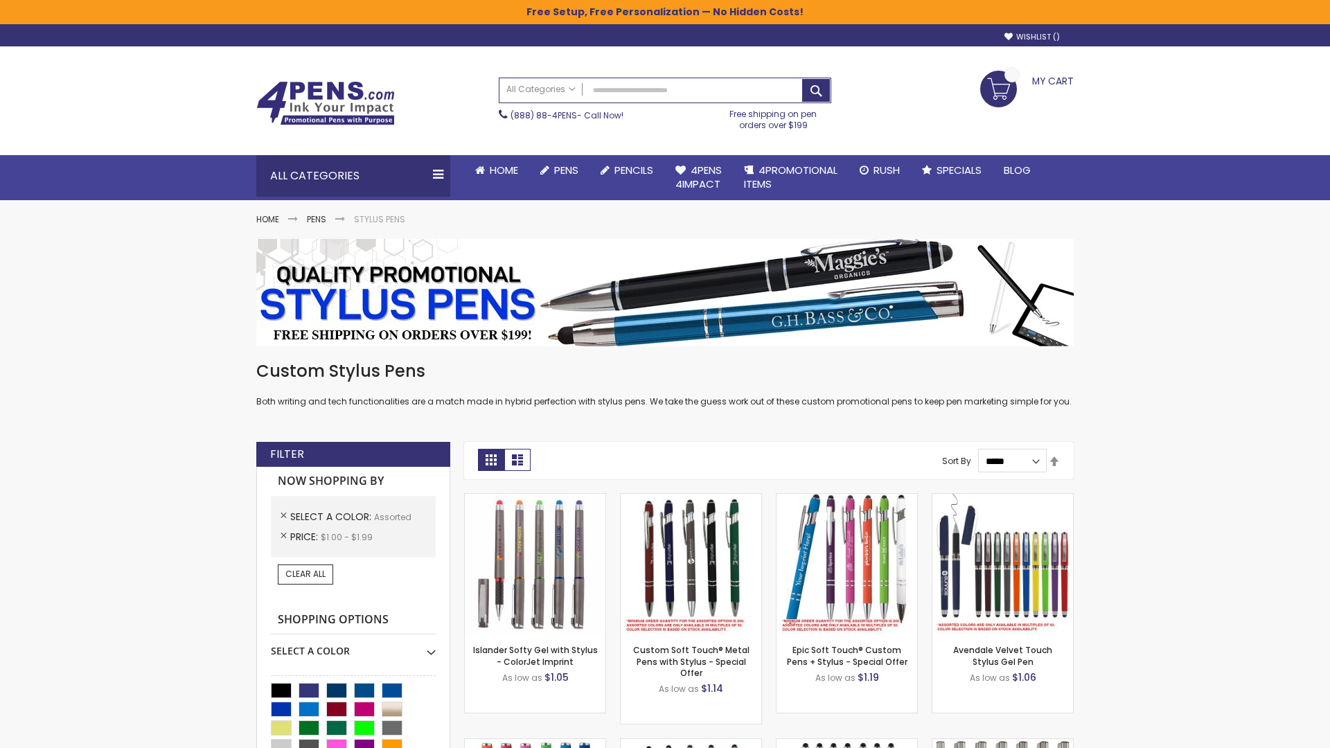 The image size is (1330, 748). Describe the element at coordinates (698, 177) in the screenshot. I see `span: 4Pens 4impact` at that location.